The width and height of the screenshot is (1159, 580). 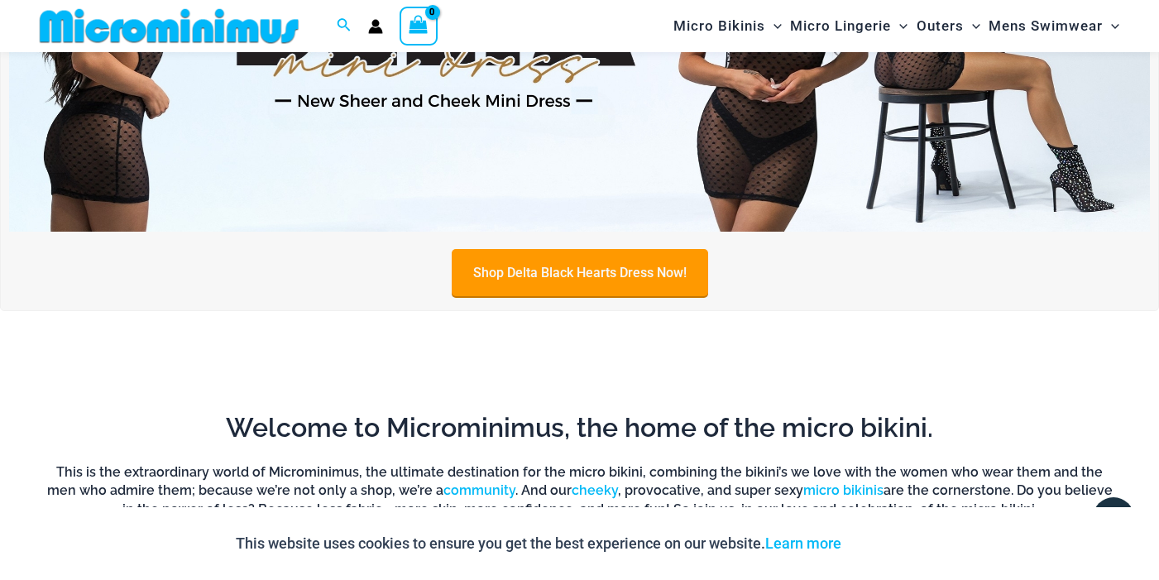 I want to click on a: Search icon link, so click(x=344, y=26).